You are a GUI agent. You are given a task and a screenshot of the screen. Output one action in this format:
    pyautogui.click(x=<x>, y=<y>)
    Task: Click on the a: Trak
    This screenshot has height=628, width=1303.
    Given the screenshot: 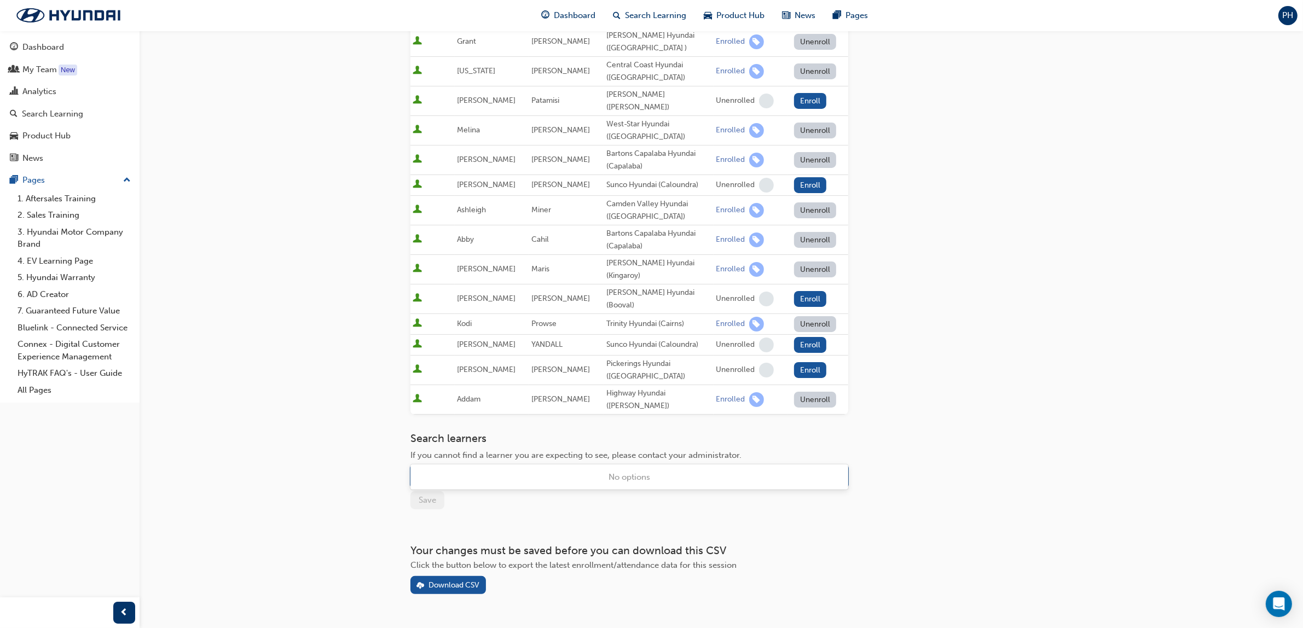 What is the action you would take?
    pyautogui.click(x=68, y=15)
    